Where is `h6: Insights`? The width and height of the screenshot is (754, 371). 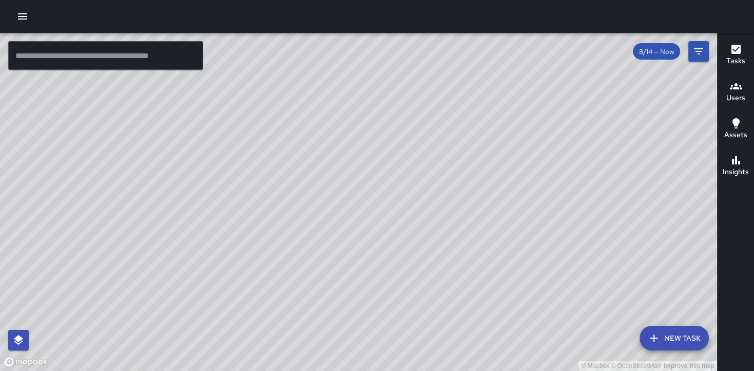 h6: Insights is located at coordinates (736, 172).